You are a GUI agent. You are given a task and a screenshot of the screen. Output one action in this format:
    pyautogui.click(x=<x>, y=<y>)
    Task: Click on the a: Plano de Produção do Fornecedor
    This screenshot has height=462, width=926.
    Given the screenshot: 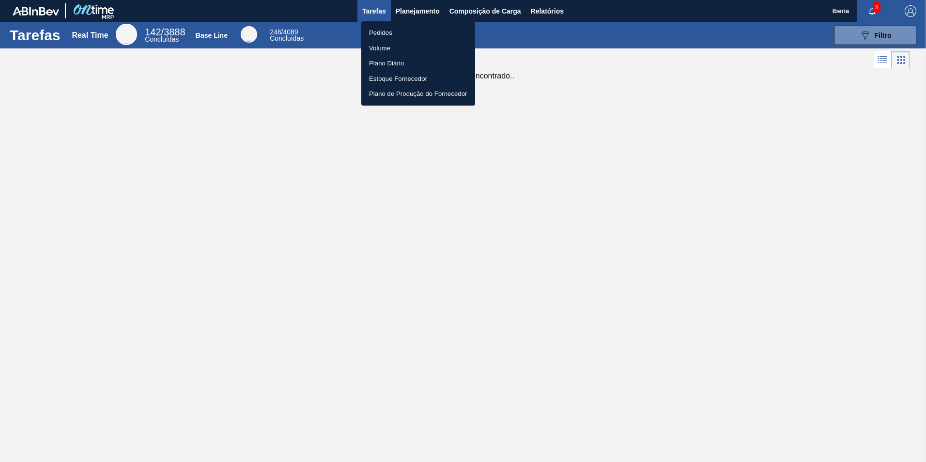 What is the action you would take?
    pyautogui.click(x=418, y=94)
    